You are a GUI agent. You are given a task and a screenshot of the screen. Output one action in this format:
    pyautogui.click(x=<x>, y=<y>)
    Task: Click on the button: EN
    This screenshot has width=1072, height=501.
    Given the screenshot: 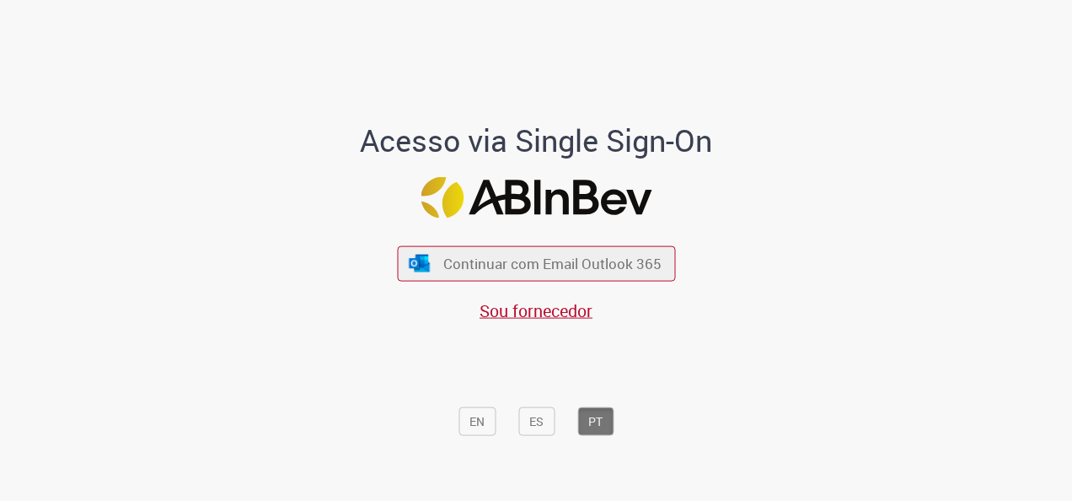 What is the action you would take?
    pyautogui.click(x=477, y=421)
    